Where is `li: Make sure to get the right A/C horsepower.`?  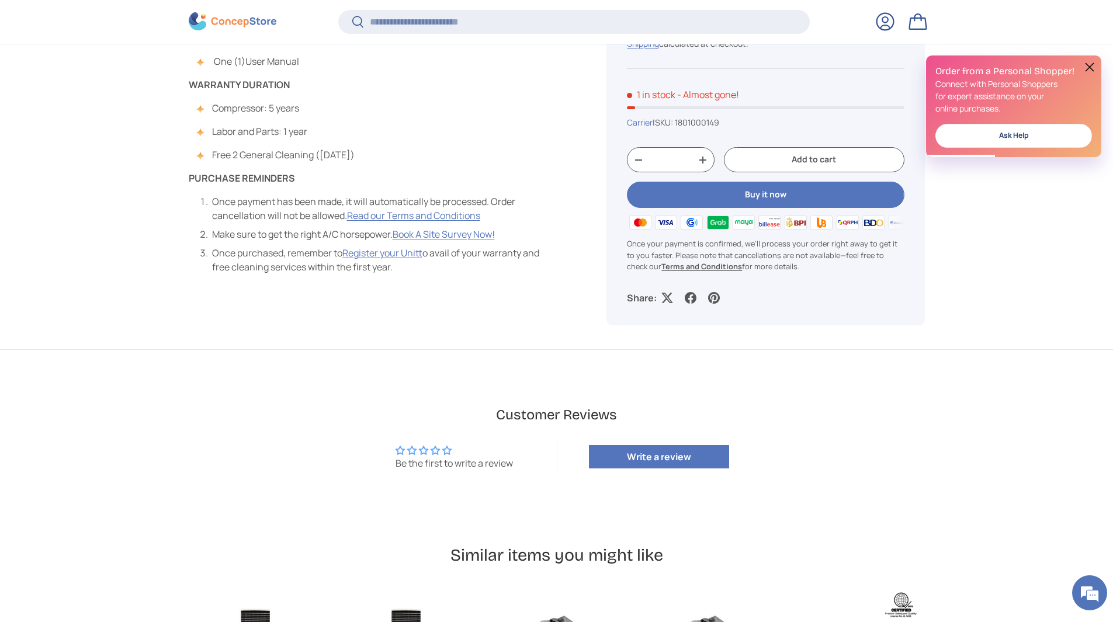 li: Make sure to get the right A/C horsepower. is located at coordinates (381, 234).